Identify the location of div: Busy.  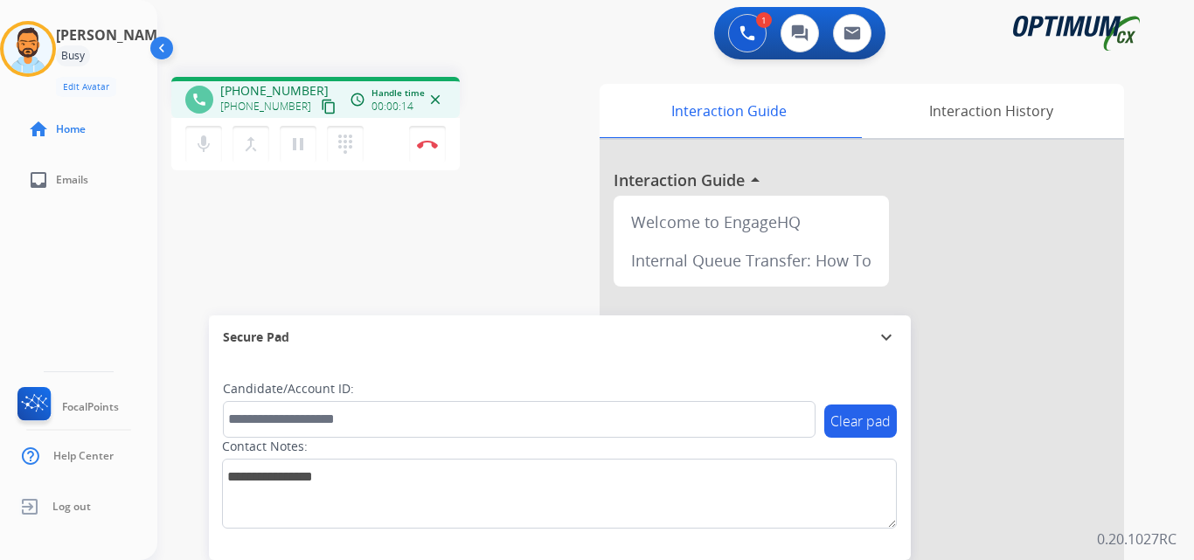
(73, 56).